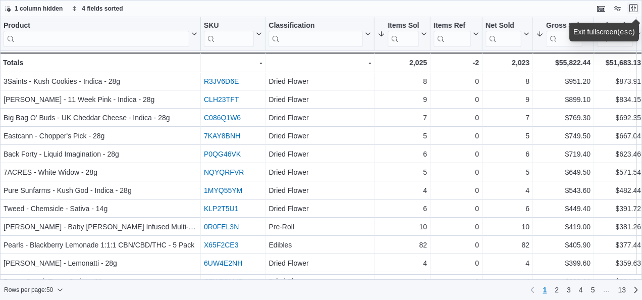 Image resolution: width=642 pixels, height=300 pixels. What do you see at coordinates (618, 9) in the screenshot?
I see `button: Display options` at bounding box center [618, 9].